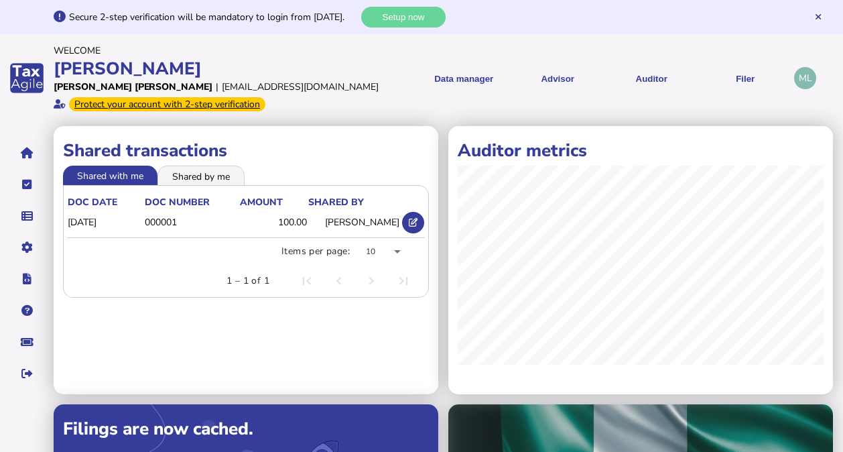 This screenshot has width=843, height=452. What do you see at coordinates (248, 281) in the screenshot?
I see `div: 1 – 1 of 1` at bounding box center [248, 281].